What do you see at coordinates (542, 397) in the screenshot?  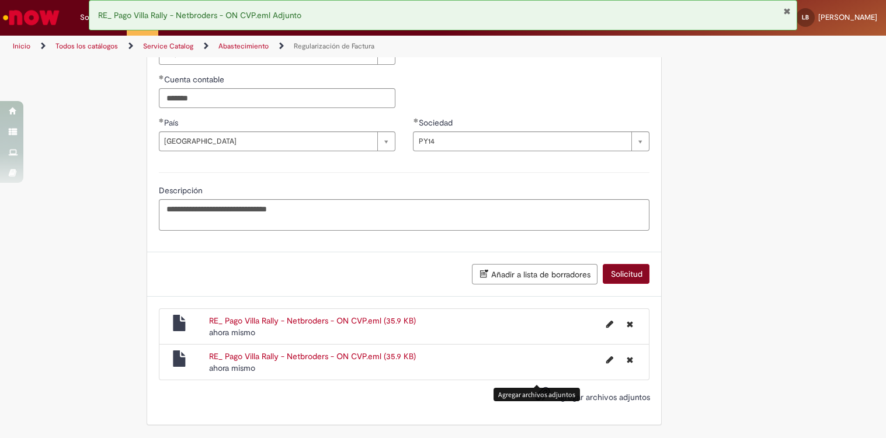 I see `button: Agregar archivos adjuntos` at bounding box center [542, 397].